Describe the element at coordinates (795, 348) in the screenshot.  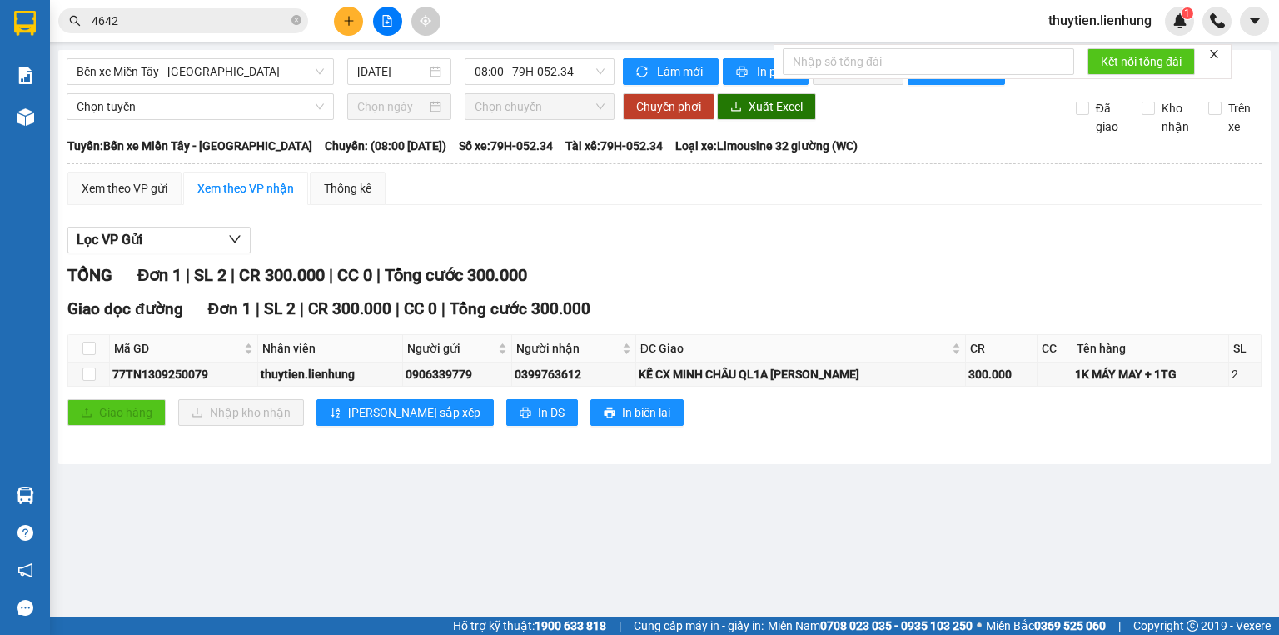
I see `span: ĐC Giao` at that location.